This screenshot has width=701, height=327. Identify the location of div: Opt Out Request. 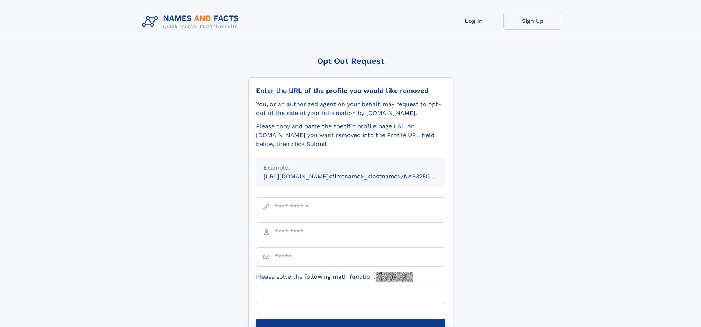
(351, 61).